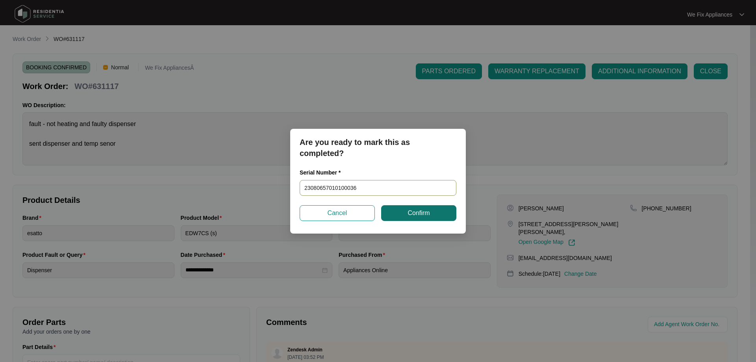 The width and height of the screenshot is (756, 362). I want to click on span: Cancel, so click(338, 213).